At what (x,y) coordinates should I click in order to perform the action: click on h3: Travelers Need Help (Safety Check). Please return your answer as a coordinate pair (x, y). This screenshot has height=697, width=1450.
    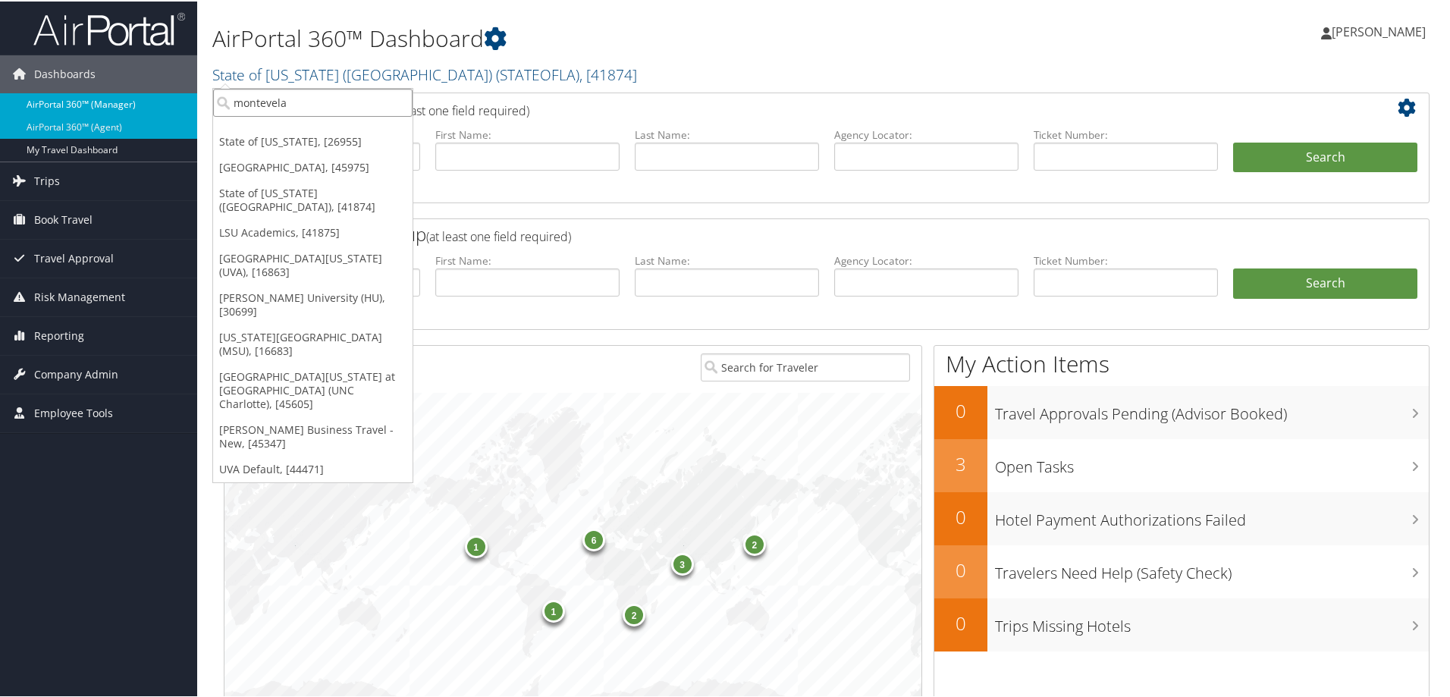
    Looking at the image, I should click on (1212, 568).